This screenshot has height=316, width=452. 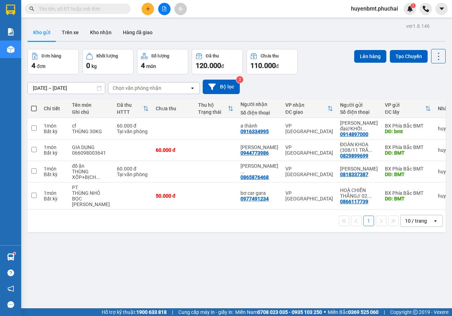 I want to click on button: aim, so click(x=180, y=9).